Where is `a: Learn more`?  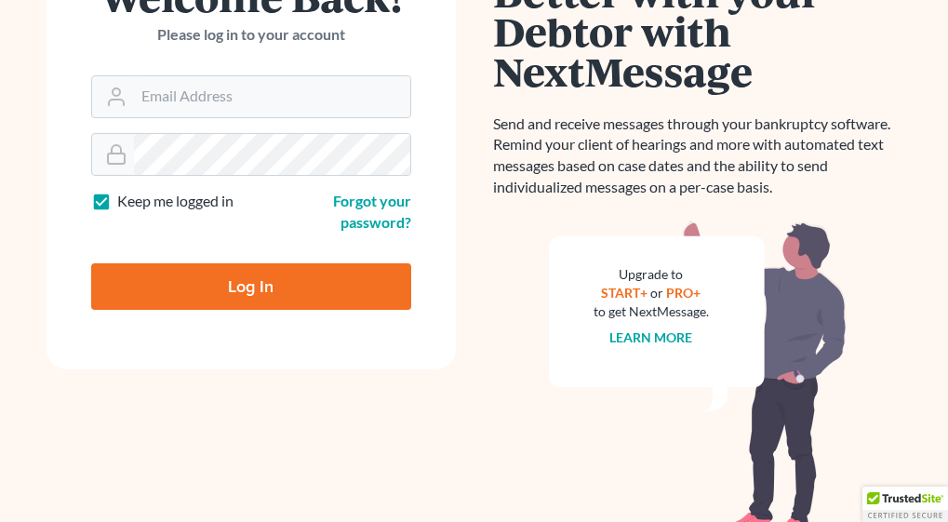 a: Learn more is located at coordinates (650, 337).